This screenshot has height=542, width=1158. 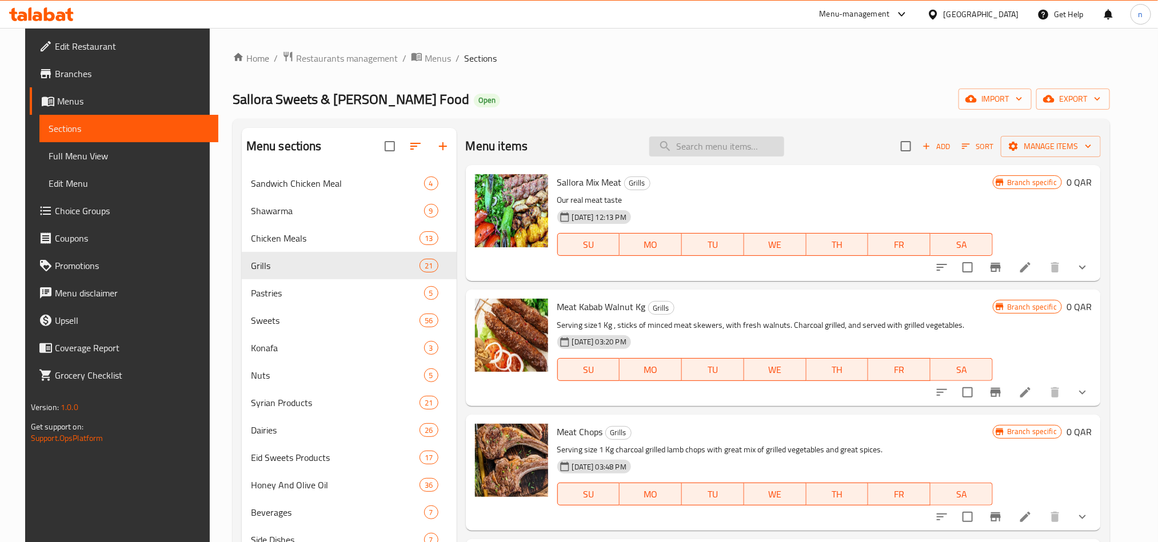 What do you see at coordinates (977, 146) in the screenshot?
I see `span: Sort` at bounding box center [977, 146].